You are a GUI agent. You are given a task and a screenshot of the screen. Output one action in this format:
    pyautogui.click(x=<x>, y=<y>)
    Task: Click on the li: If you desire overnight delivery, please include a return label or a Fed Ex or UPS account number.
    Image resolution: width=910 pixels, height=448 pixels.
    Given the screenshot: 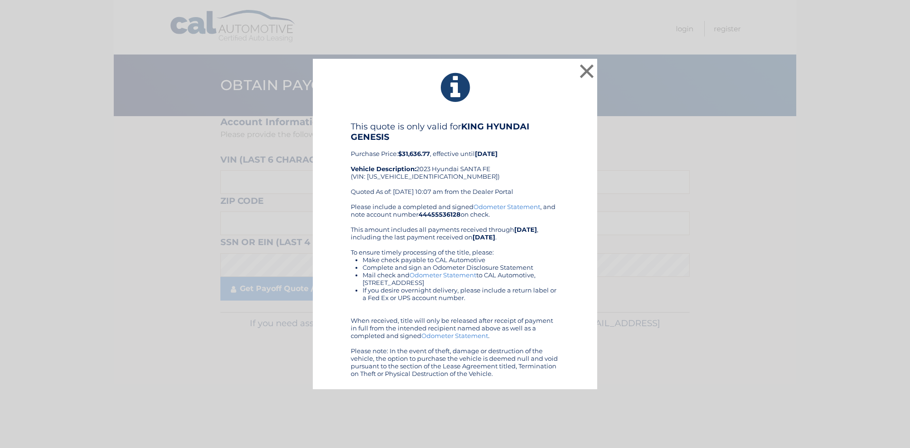 What is the action you would take?
    pyautogui.click(x=461, y=294)
    